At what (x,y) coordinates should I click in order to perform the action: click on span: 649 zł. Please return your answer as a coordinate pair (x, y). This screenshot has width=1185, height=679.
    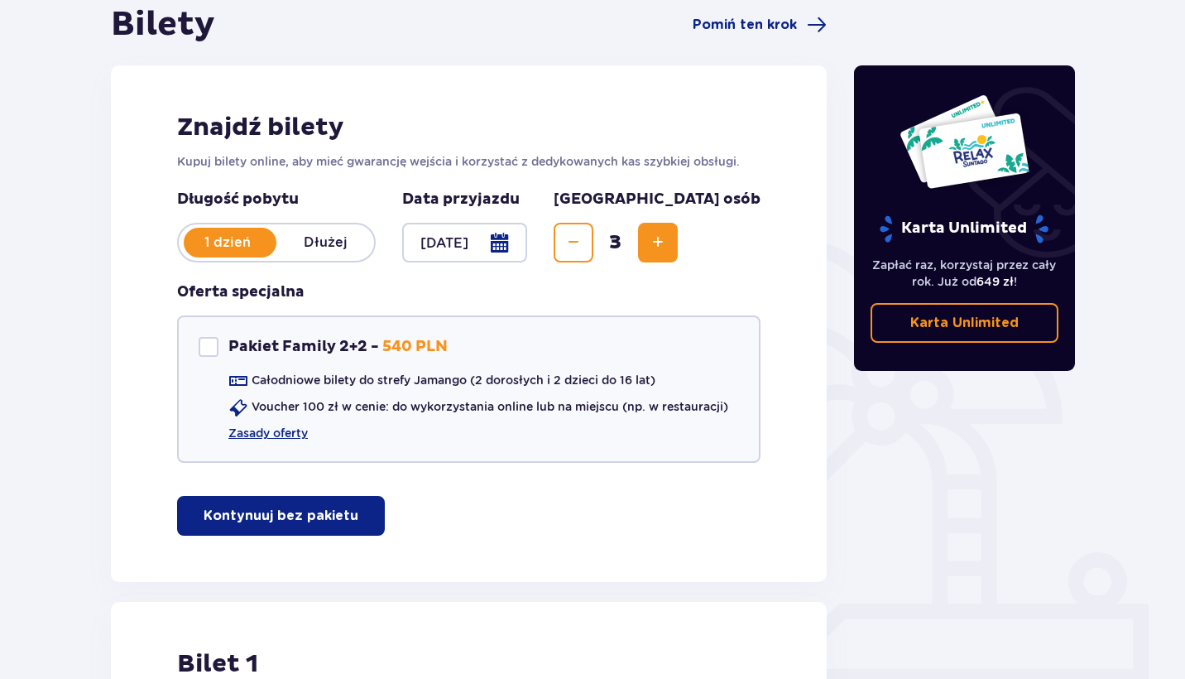
    Looking at the image, I should click on (995, 281).